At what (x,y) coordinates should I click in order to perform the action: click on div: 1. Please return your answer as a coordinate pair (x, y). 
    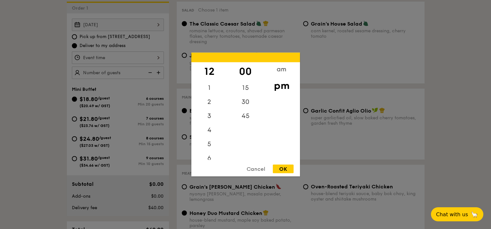
    Looking at the image, I should click on (209, 88).